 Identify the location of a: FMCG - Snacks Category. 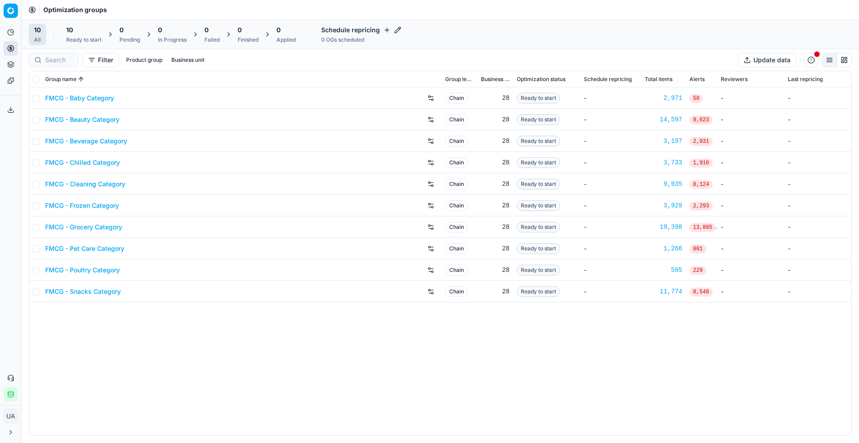
(83, 291).